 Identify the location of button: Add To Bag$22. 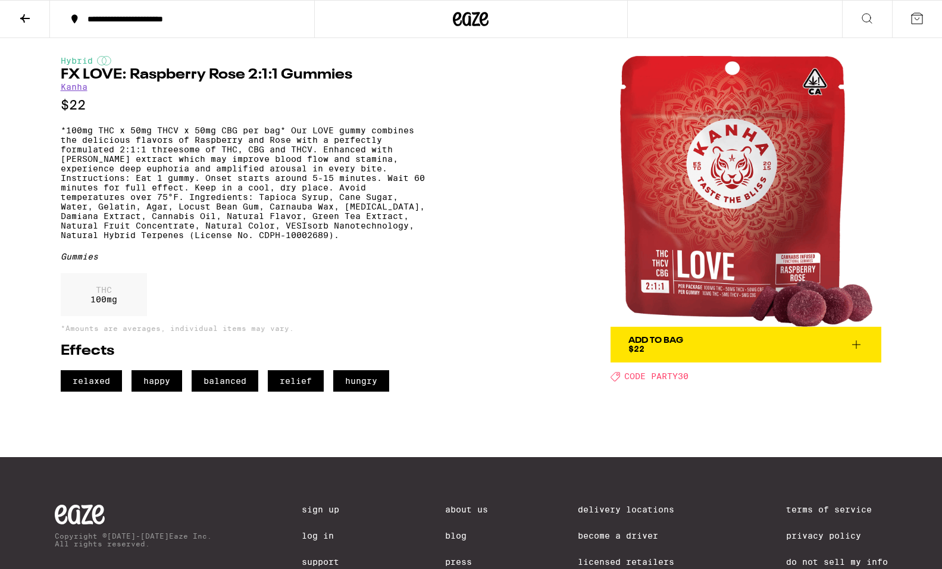
(745, 344).